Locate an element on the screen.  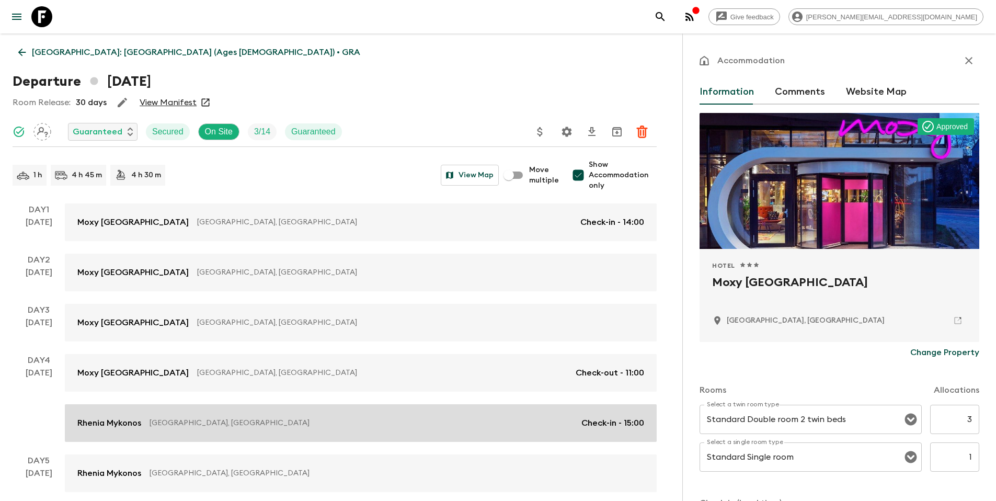
p: Rooms is located at coordinates (713, 390).